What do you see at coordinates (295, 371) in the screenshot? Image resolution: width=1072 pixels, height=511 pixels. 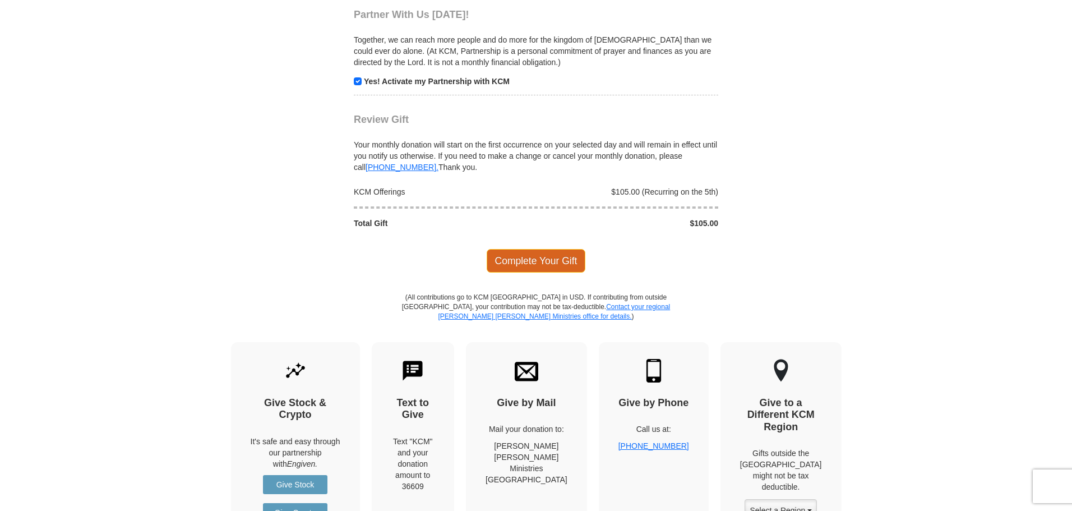 I see `img: give-by-stock.svg` at bounding box center [295, 371].